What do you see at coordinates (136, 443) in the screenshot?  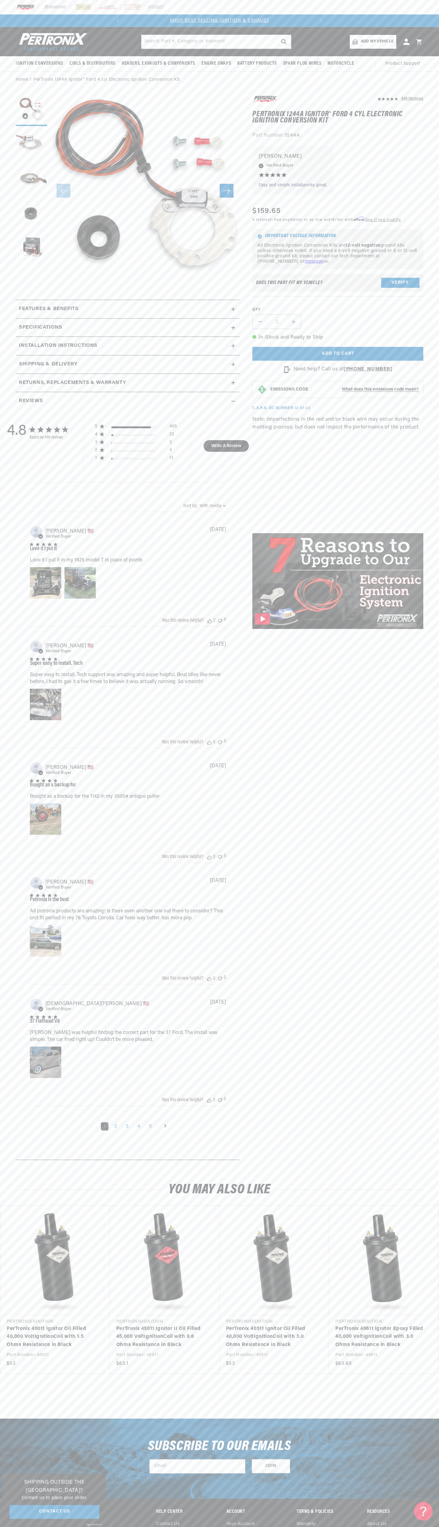 I see `div: 3 star by 3 reviews` at bounding box center [136, 443].